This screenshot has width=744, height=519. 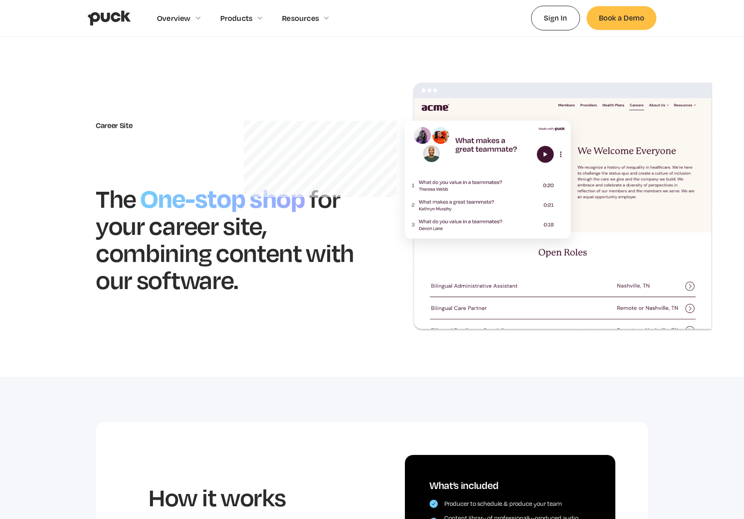 What do you see at coordinates (510, 486) in the screenshot?
I see `div: What’s included` at bounding box center [510, 486].